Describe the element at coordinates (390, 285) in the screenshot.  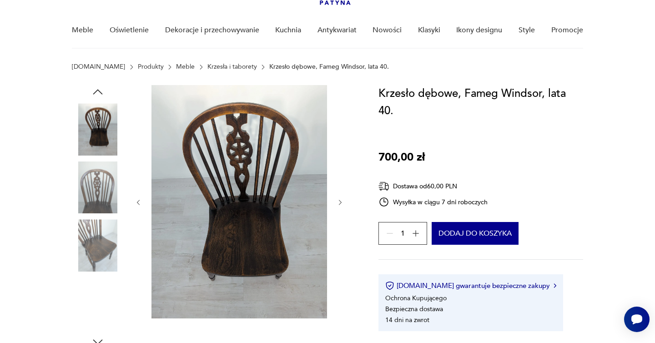
I see `img: Ikona certyfikatu` at that location.